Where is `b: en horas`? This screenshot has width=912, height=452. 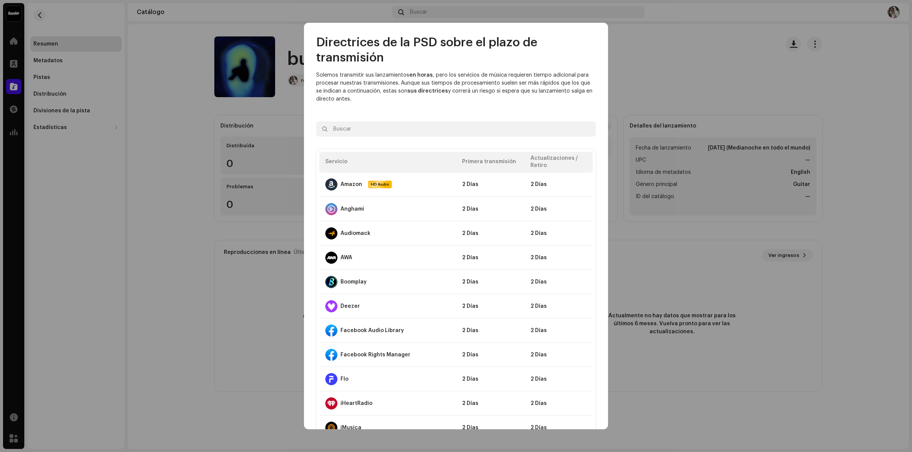 b: en horas is located at coordinates (421, 75).